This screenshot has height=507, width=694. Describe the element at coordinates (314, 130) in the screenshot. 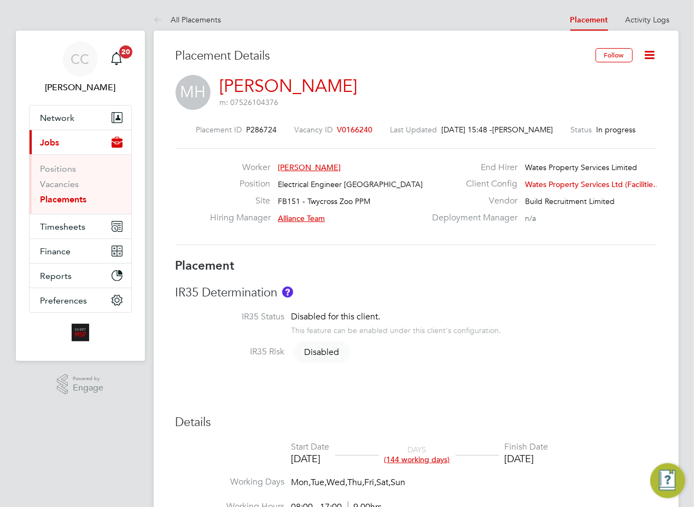

I see `label: Vacancy ID` at that location.